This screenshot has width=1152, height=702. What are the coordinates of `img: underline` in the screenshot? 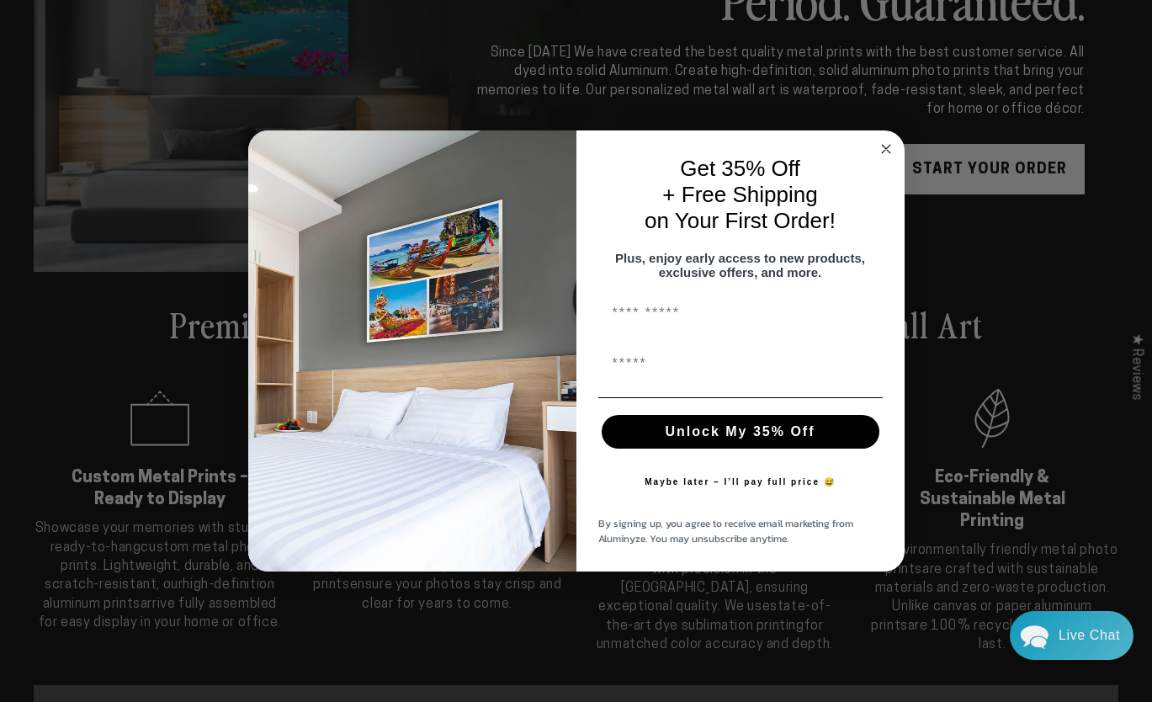 It's located at (741, 397).